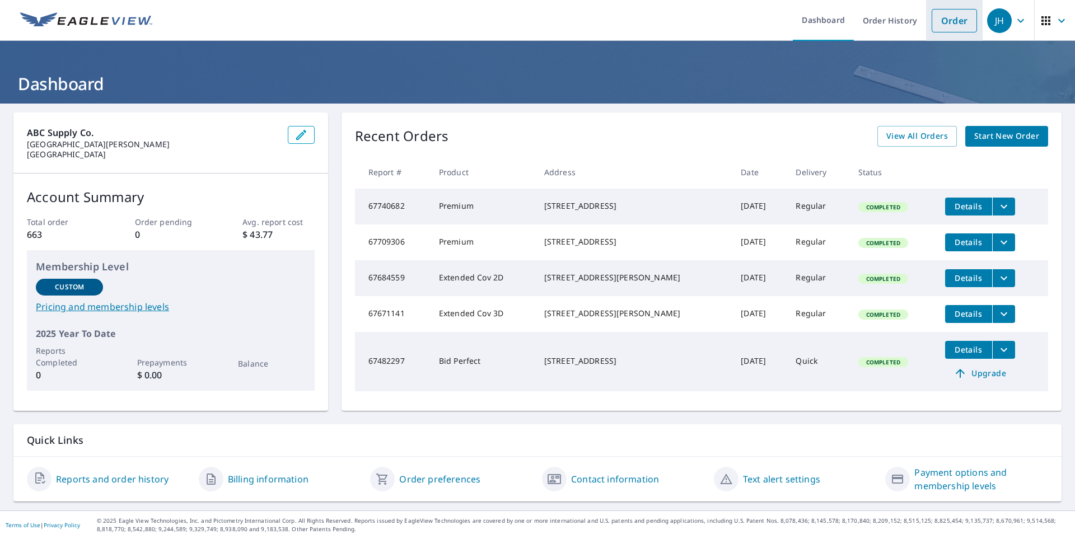 The image size is (1075, 539). I want to click on td: 67709306, so click(393, 242).